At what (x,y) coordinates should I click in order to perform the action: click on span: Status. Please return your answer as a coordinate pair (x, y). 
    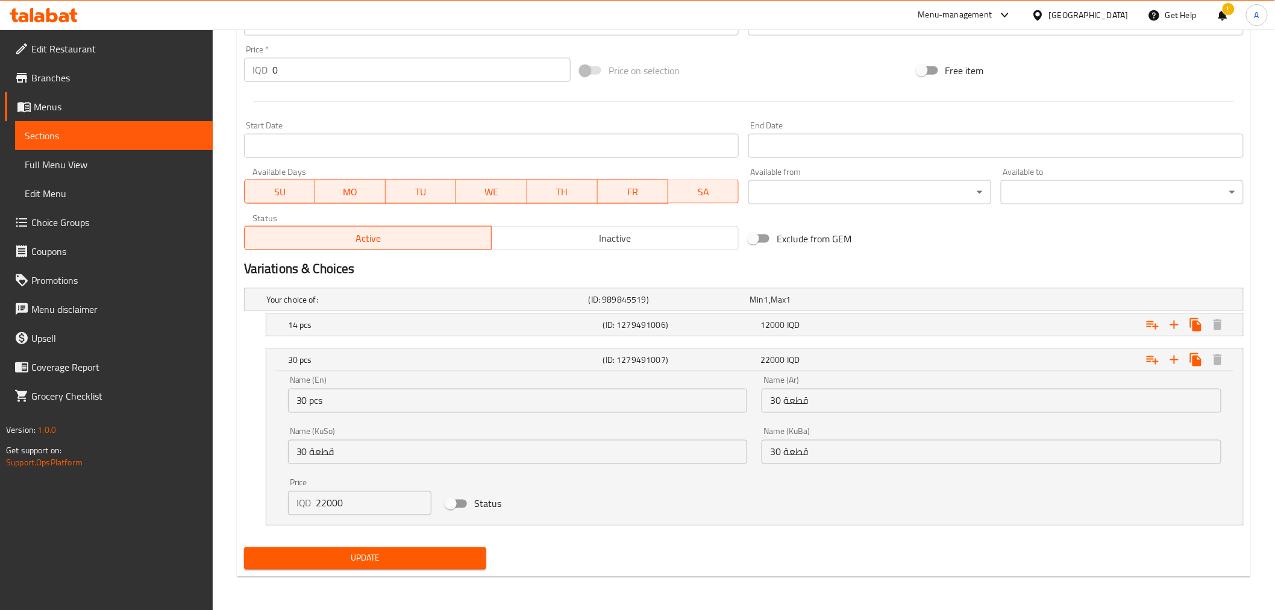
    Looking at the image, I should click on (488, 504).